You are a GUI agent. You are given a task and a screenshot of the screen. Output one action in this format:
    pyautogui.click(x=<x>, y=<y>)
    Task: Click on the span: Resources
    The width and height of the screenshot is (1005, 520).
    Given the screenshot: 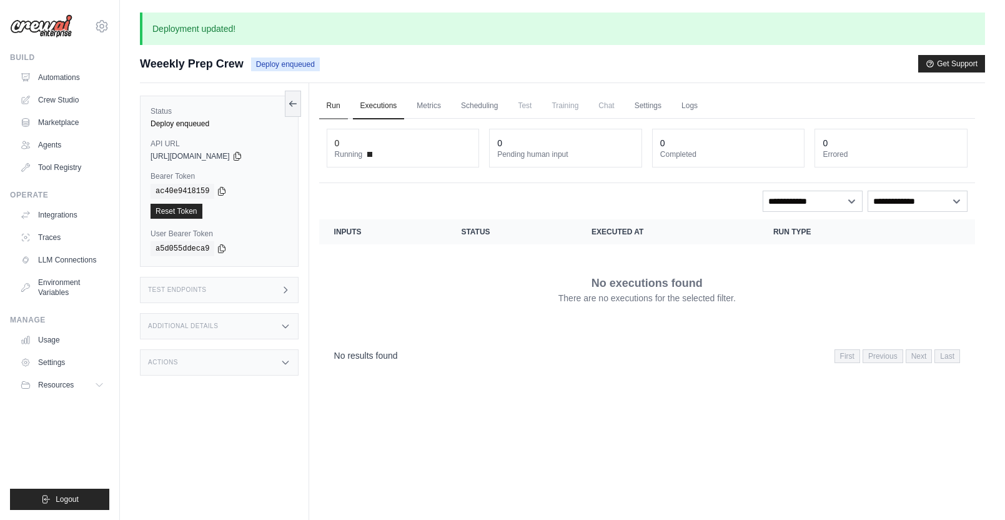 What is the action you would take?
    pyautogui.click(x=56, y=385)
    